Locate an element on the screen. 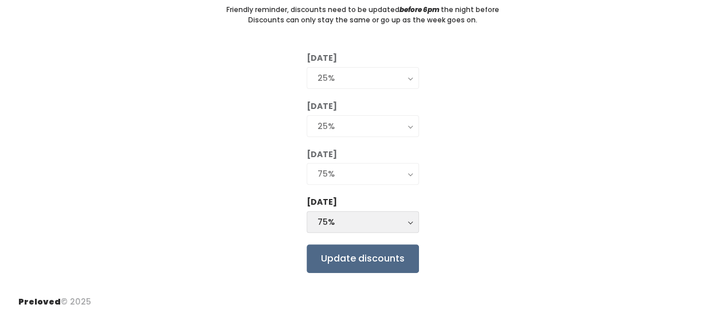  span: Preloved is located at coordinates (40, 301).